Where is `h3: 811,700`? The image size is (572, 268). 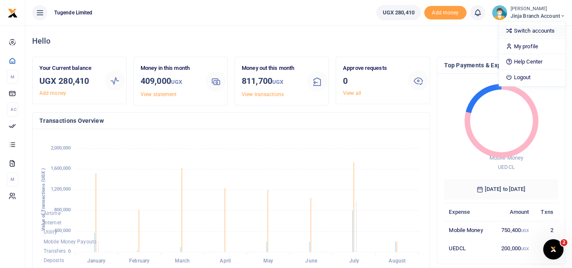
h3: 811,700 is located at coordinates (271, 81).